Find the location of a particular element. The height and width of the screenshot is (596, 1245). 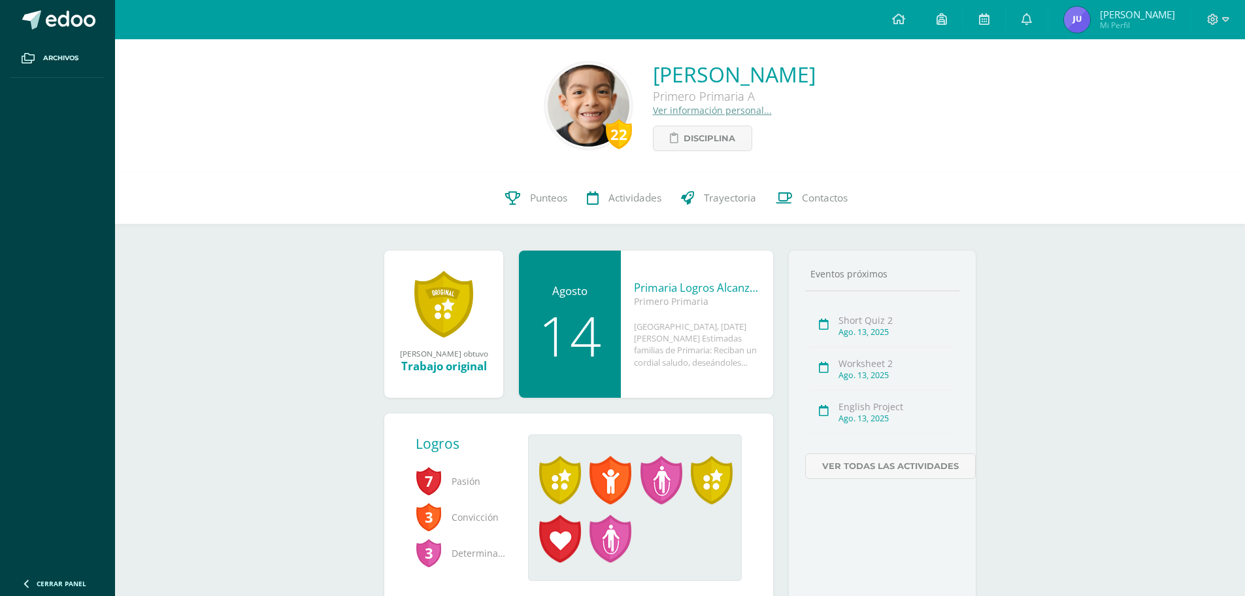

a: Disciplina is located at coordinates (703, 138).